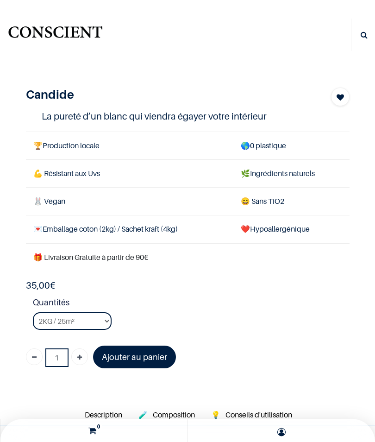 The image size is (375, 442). What do you see at coordinates (55, 35) in the screenshot?
I see `span: Logo of Conscient` at bounding box center [55, 35].